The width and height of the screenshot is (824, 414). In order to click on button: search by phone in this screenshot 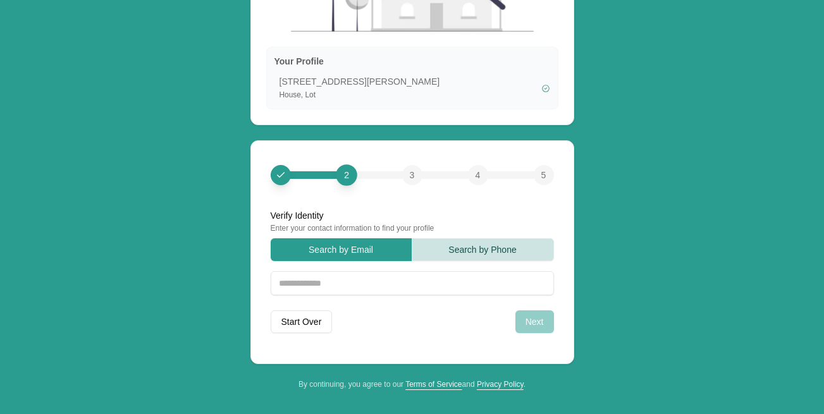, I will do `click(483, 250)`.